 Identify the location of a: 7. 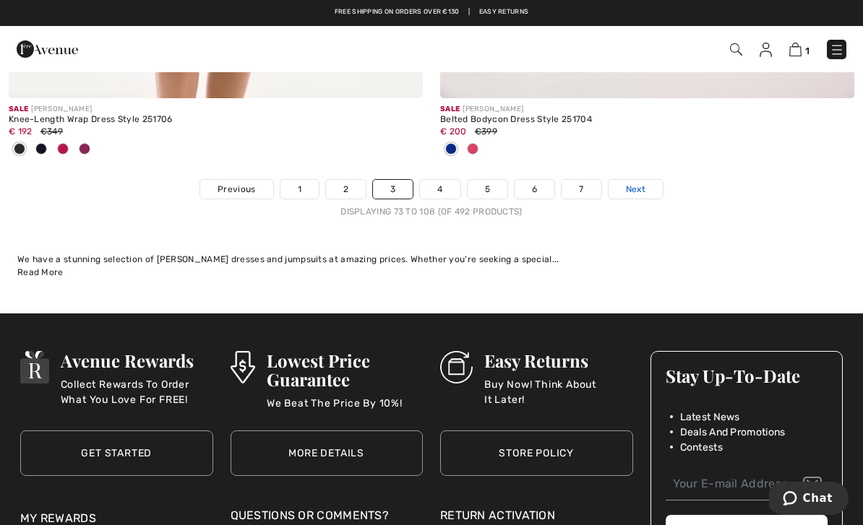
(581, 189).